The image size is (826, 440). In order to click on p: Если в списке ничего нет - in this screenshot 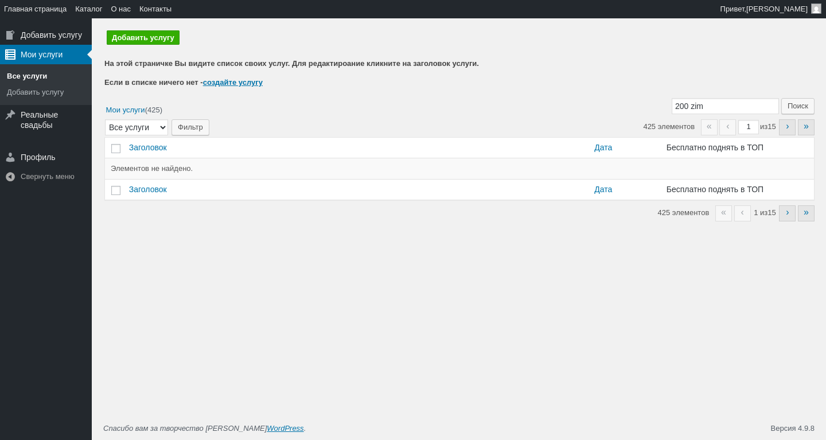, I will do `click(459, 83)`.